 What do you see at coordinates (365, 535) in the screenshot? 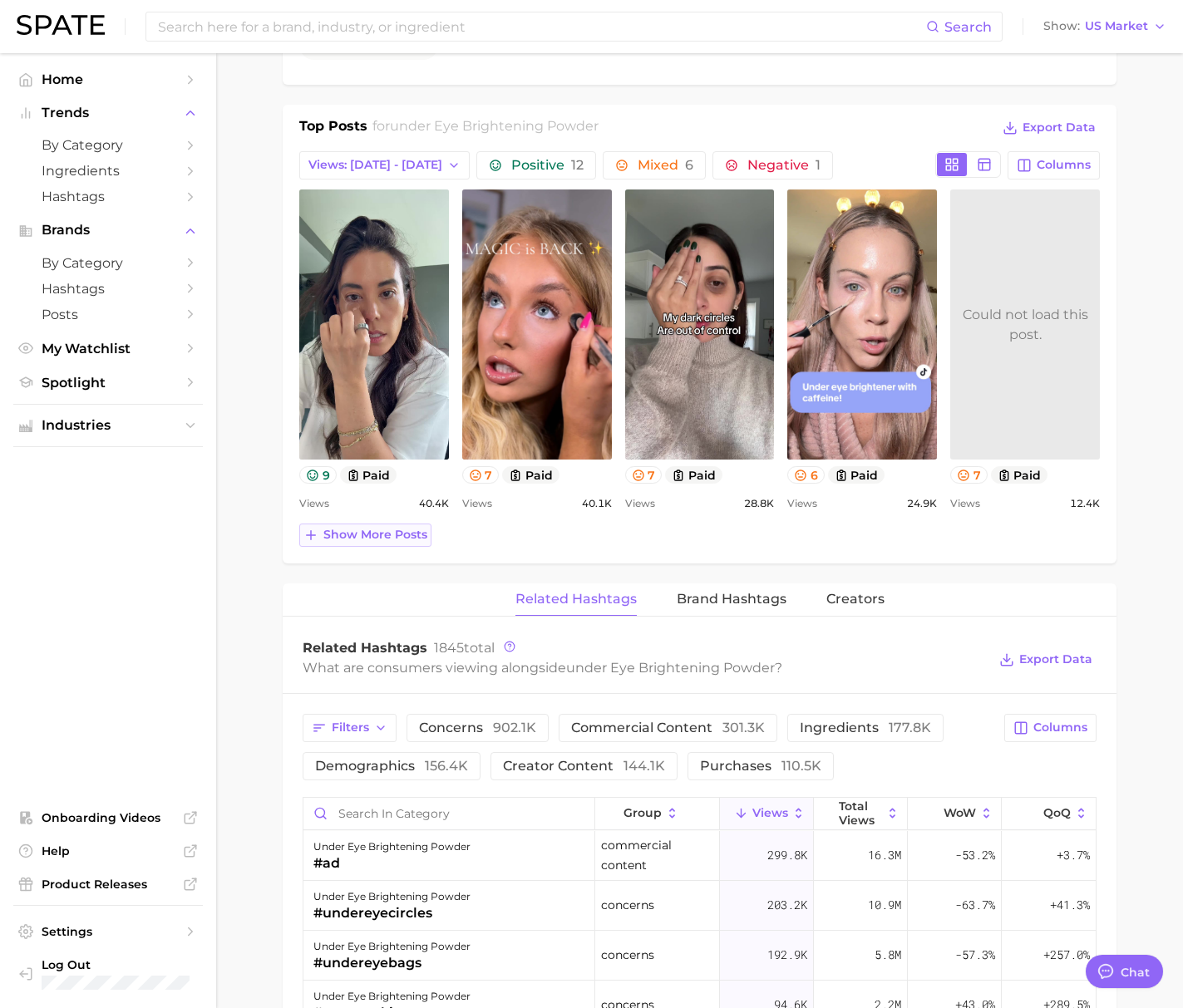
I see `button: Show more posts` at bounding box center [365, 535].